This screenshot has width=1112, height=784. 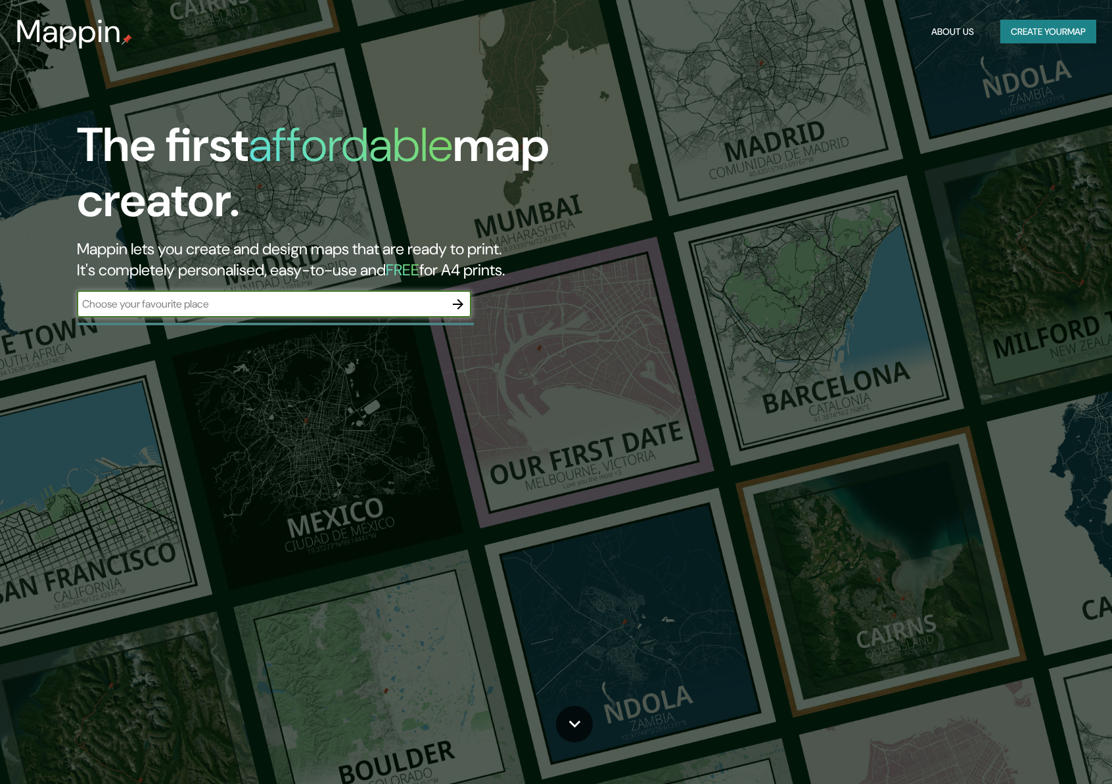 I want to click on h3: Mappin, so click(x=68, y=32).